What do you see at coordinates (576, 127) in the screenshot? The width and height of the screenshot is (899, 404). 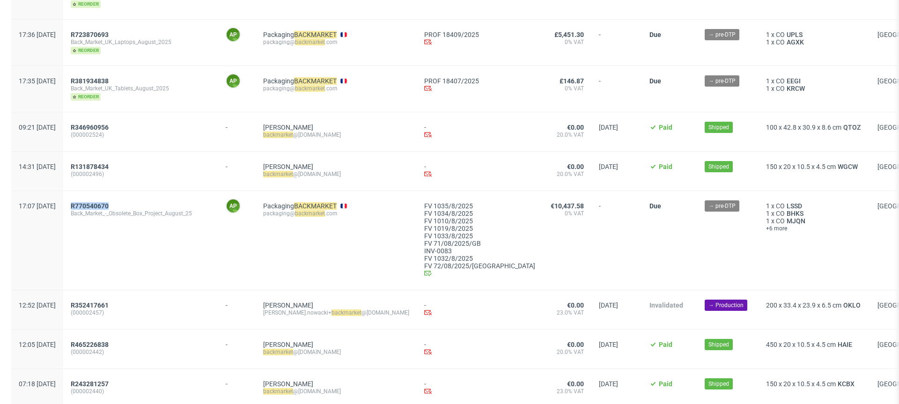 I see `span: €0.00` at bounding box center [576, 127].